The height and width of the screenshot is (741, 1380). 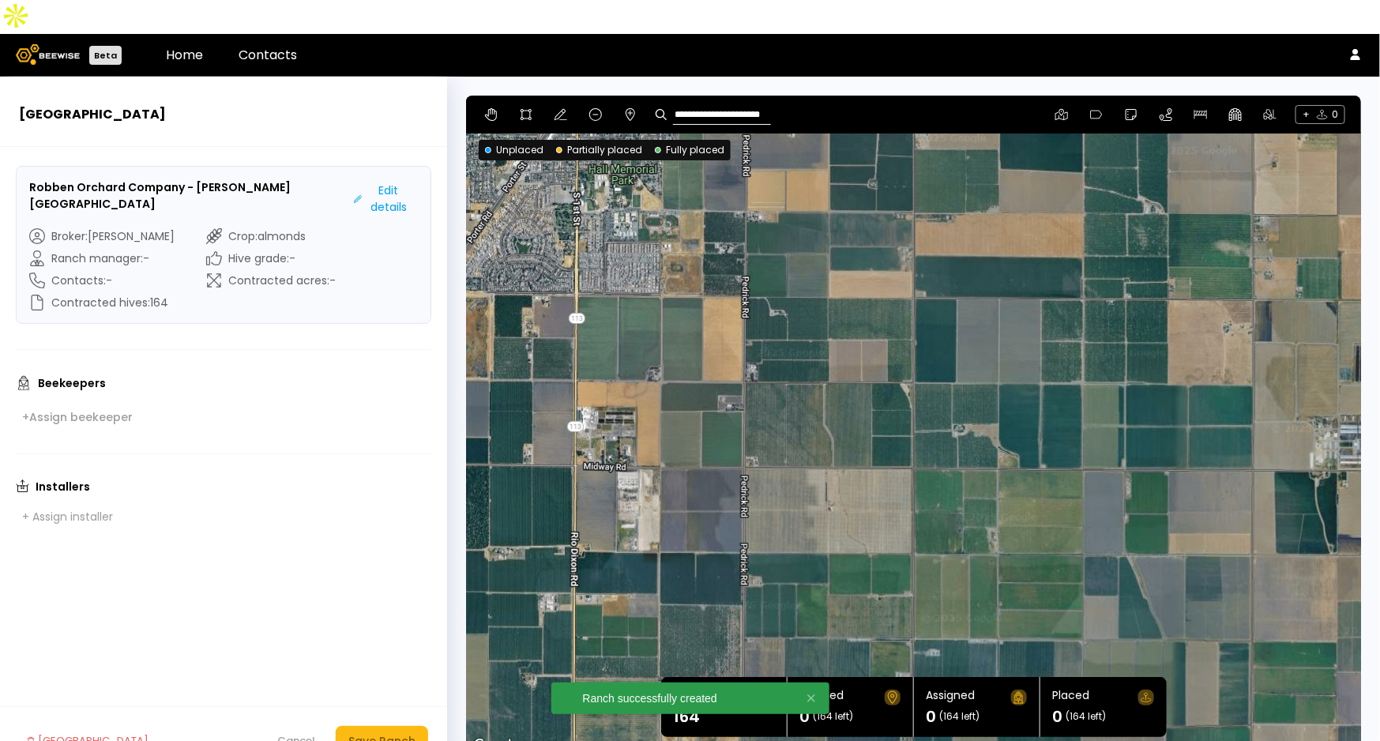 I want to click on div: Unplaced, so click(x=514, y=150).